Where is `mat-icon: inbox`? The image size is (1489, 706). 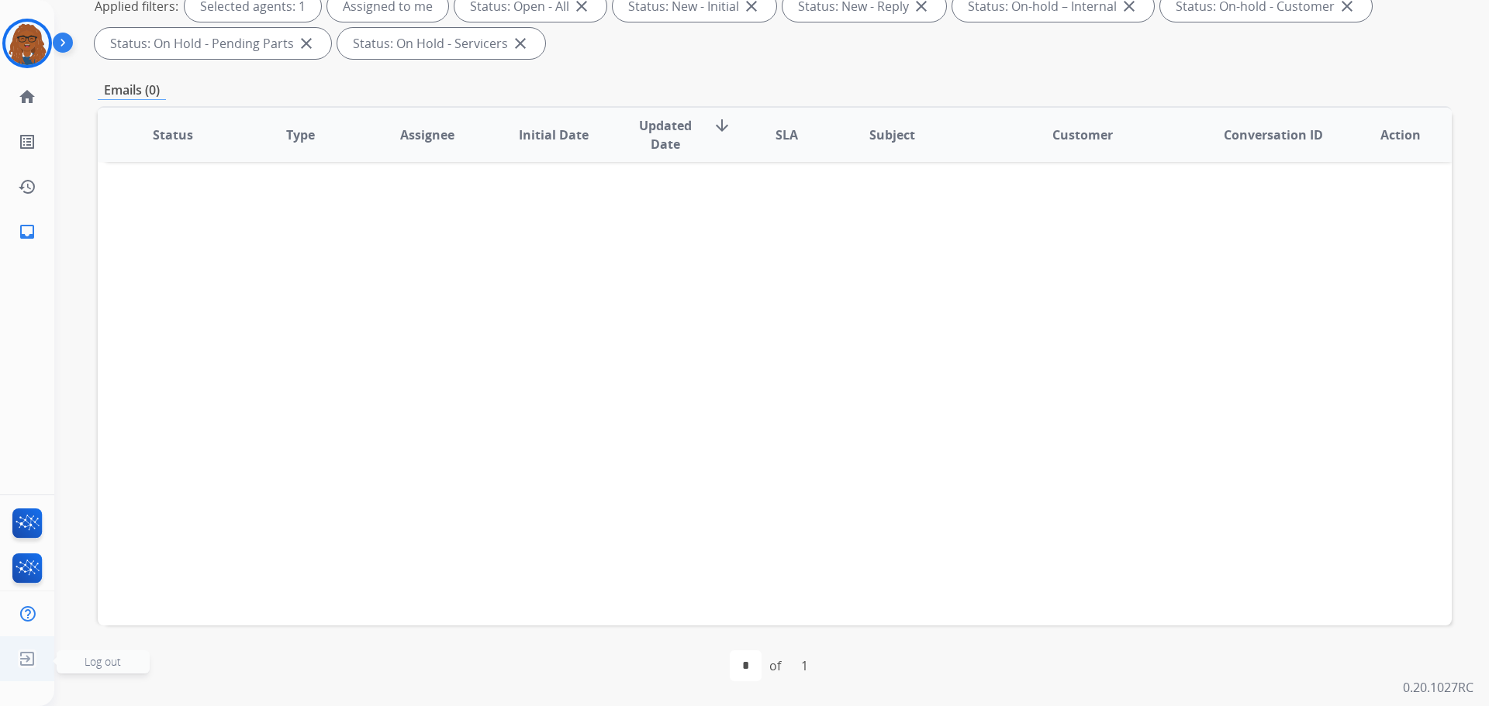
mat-icon: inbox is located at coordinates (27, 232).